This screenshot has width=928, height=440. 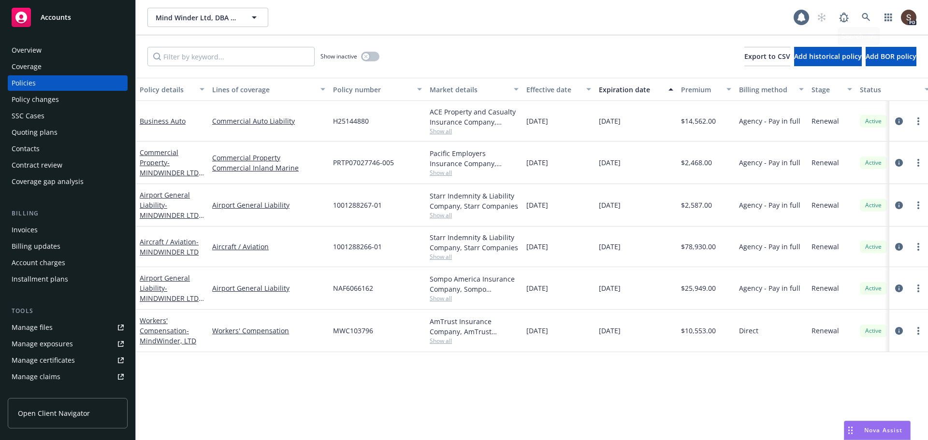 What do you see at coordinates (877, 431) in the screenshot?
I see `button: Nova Assist` at bounding box center [877, 431].